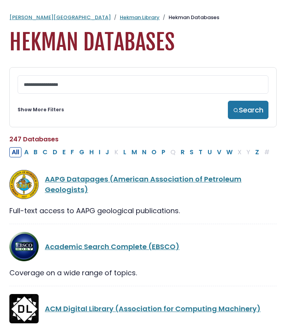 This screenshot has height=328, width=286. I want to click on button: Filter Results R, so click(183, 152).